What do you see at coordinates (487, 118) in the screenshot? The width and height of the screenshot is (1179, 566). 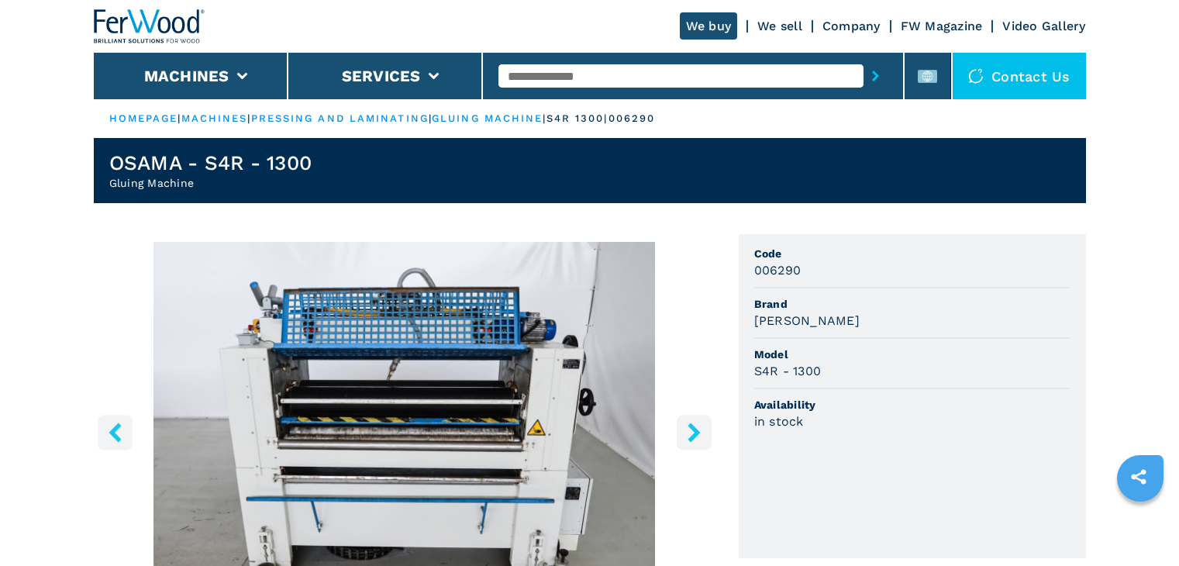 I see `a: gluing machine` at bounding box center [487, 118].